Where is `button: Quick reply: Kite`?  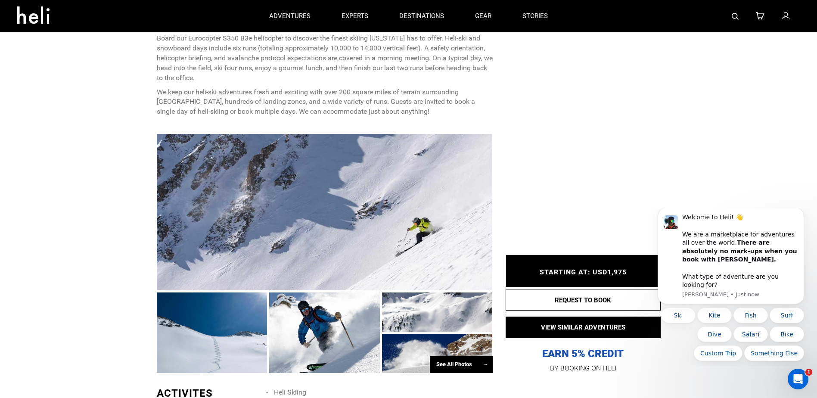
button: Quick reply: Kite is located at coordinates (70, 107).